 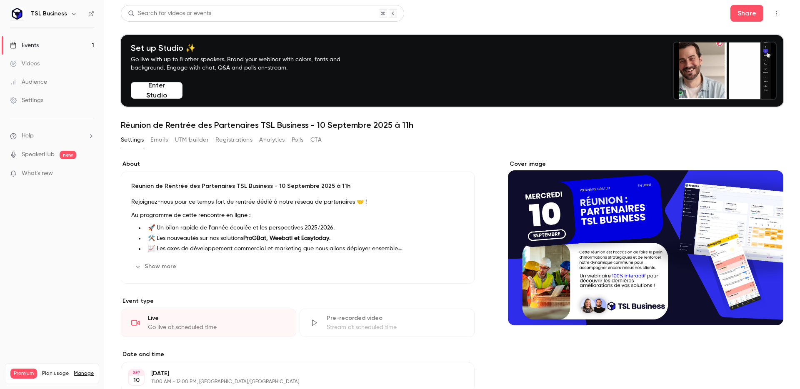 What do you see at coordinates (316, 140) in the screenshot?
I see `button: CTA` at bounding box center [316, 140].